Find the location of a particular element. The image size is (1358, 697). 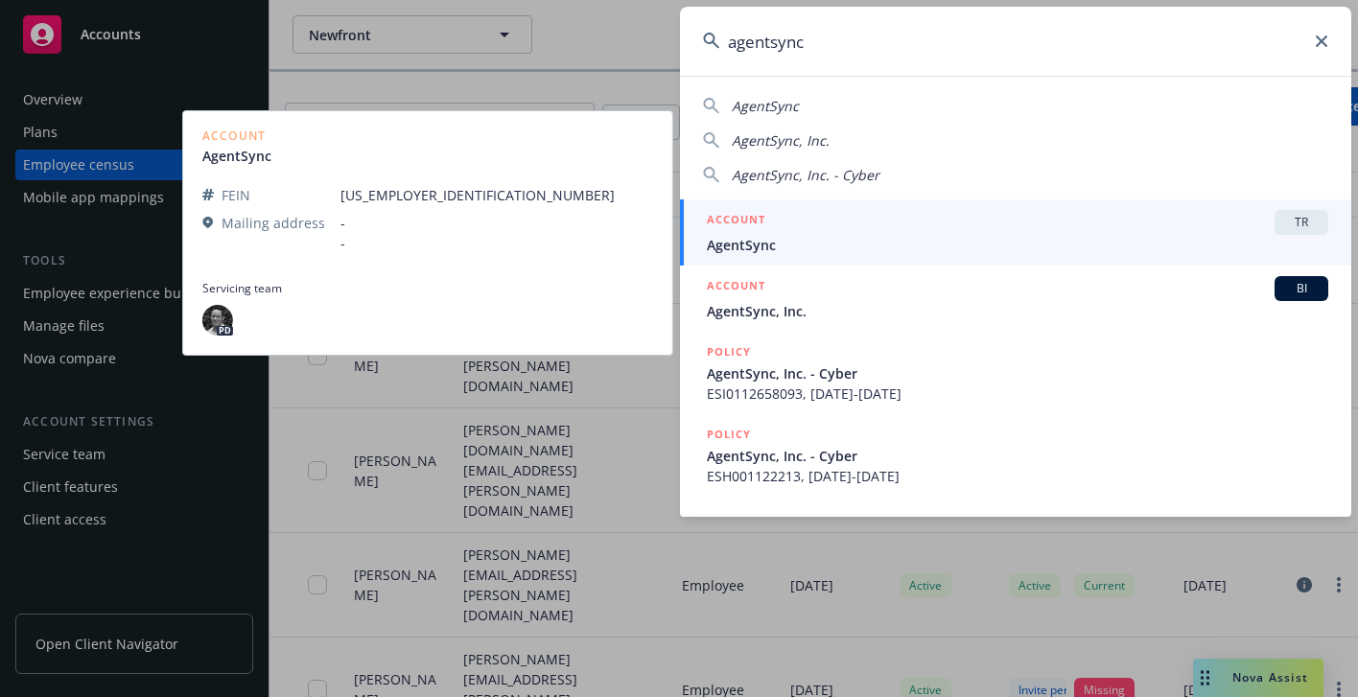

input: Search... is located at coordinates (1016, 41).